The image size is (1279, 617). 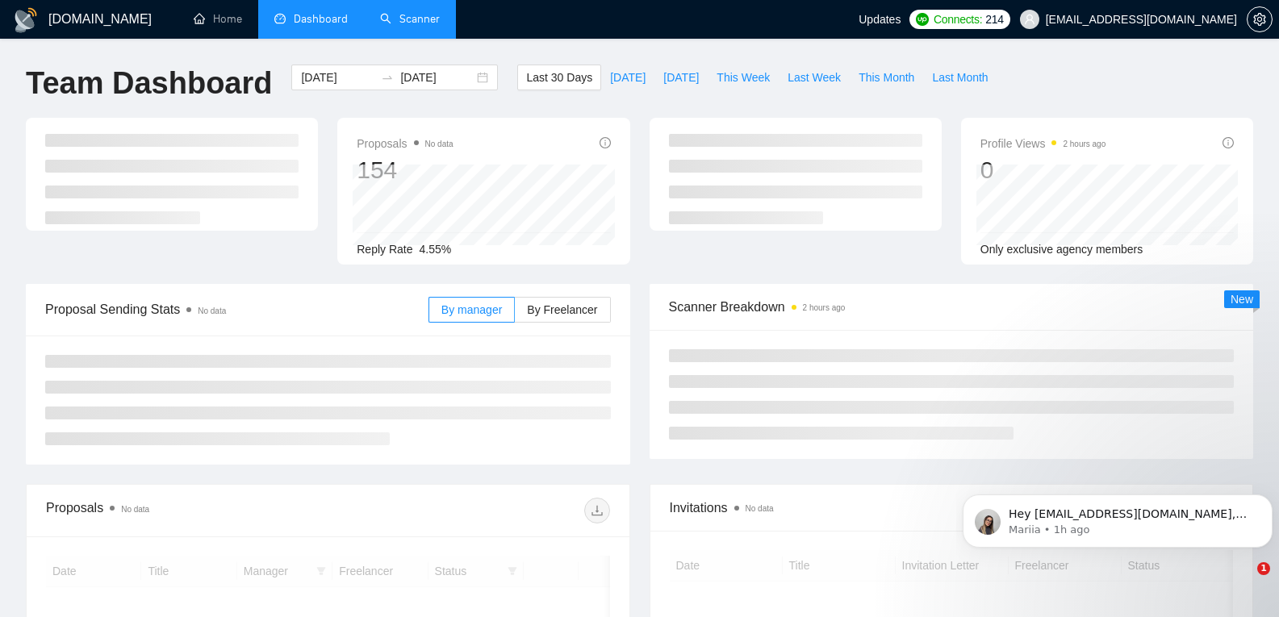 What do you see at coordinates (387, 77) in the screenshot?
I see `span: to` at bounding box center [387, 77].